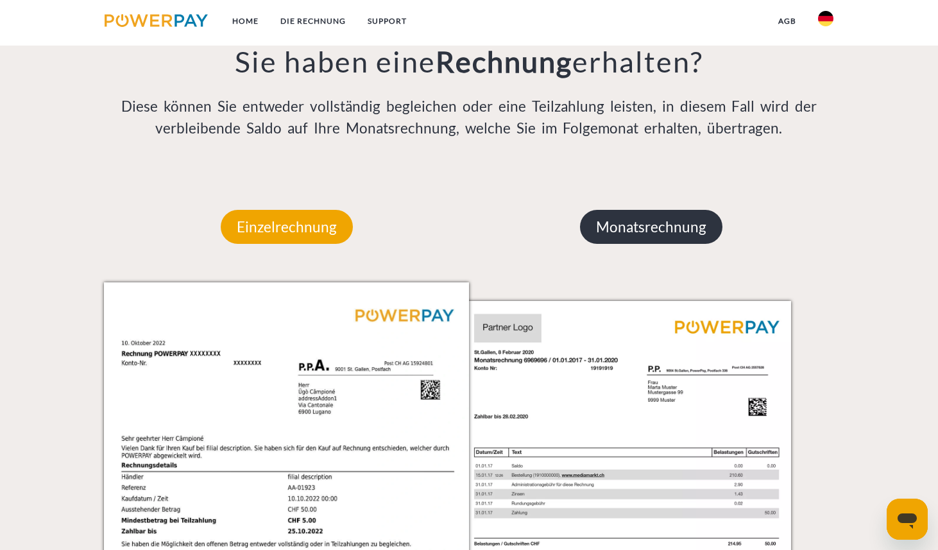 The image size is (938, 550). What do you see at coordinates (313, 21) in the screenshot?
I see `a: DIE RECHNUNG` at bounding box center [313, 21].